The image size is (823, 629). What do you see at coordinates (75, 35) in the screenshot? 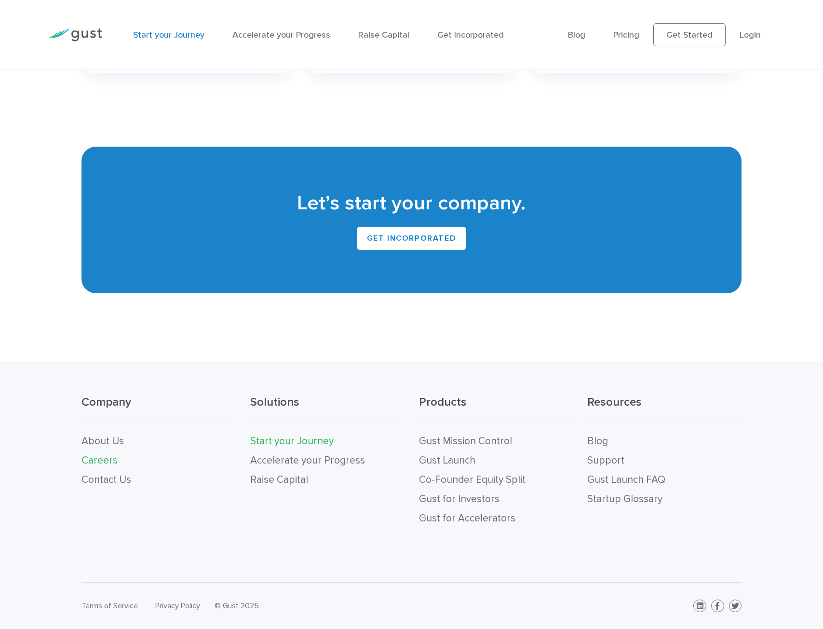
I see `img: Gust Logo` at bounding box center [75, 35].